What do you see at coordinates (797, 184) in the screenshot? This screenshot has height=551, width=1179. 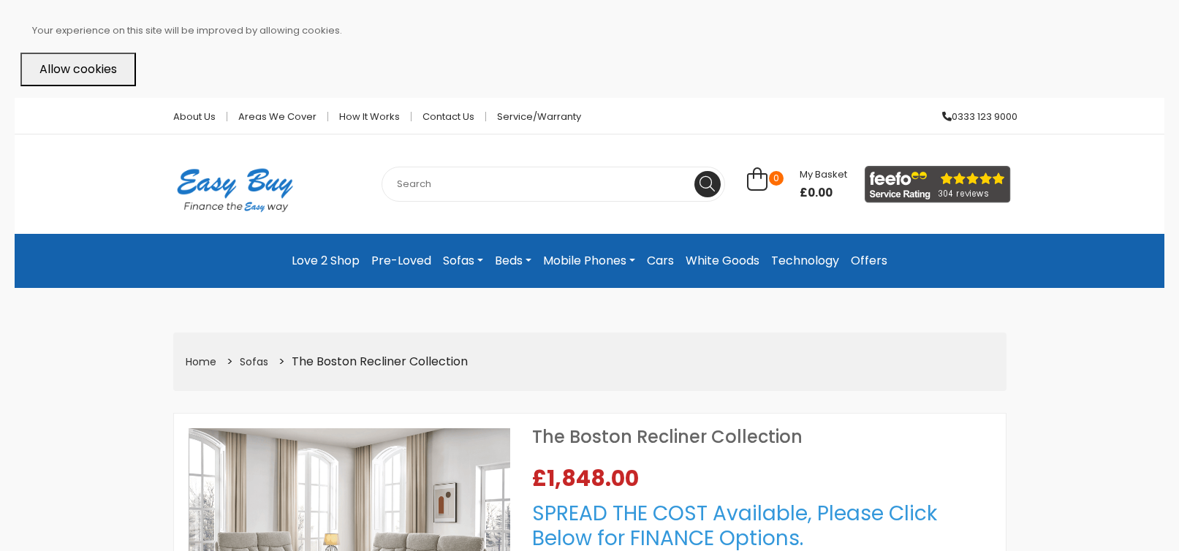 I see `a: 0 My Basket £0.00` at bounding box center [797, 184].